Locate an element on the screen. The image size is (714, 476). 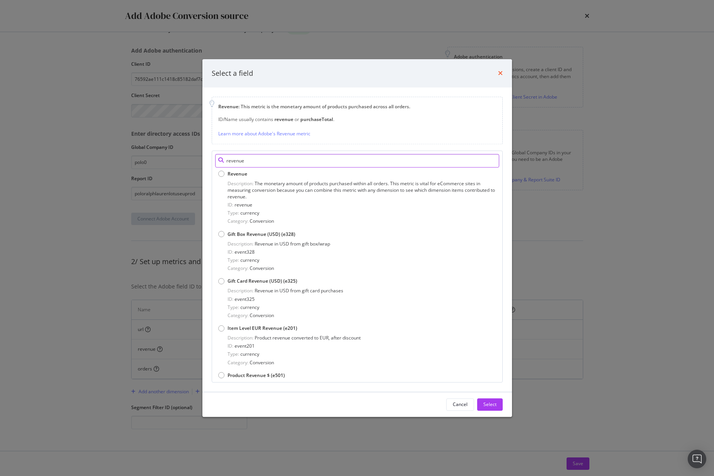
span: Gift Box Revenue (USD) (e328) is located at coordinates (261, 234).